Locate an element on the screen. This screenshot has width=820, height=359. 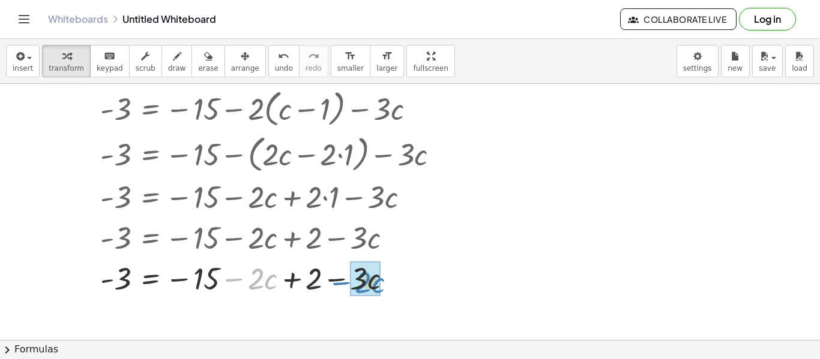
button: fullscreen is located at coordinates (430, 61).